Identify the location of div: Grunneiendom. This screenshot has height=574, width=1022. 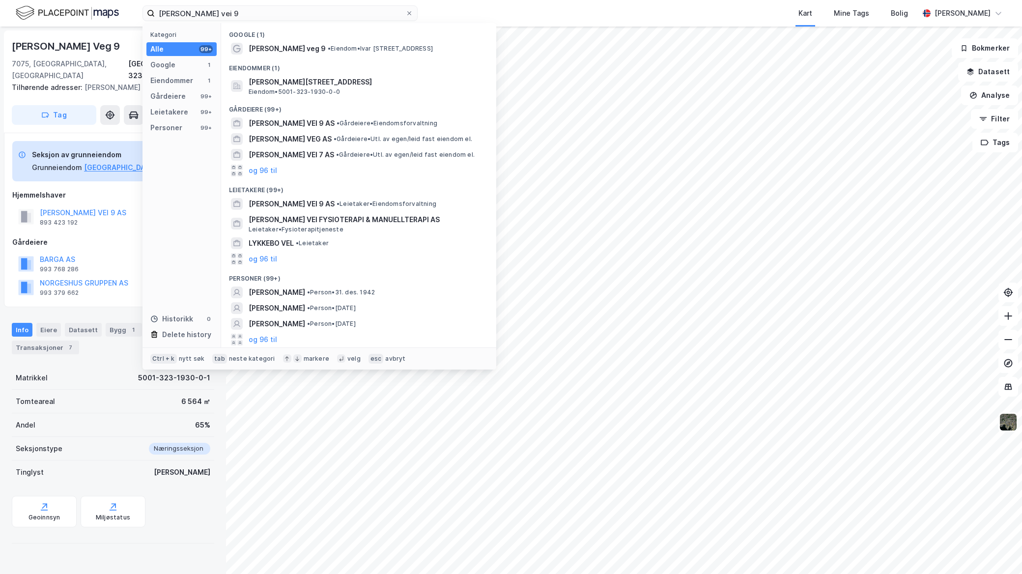
(57, 168).